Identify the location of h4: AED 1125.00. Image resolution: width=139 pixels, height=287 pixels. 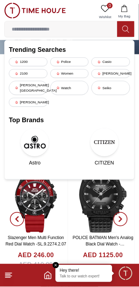
(103, 256).